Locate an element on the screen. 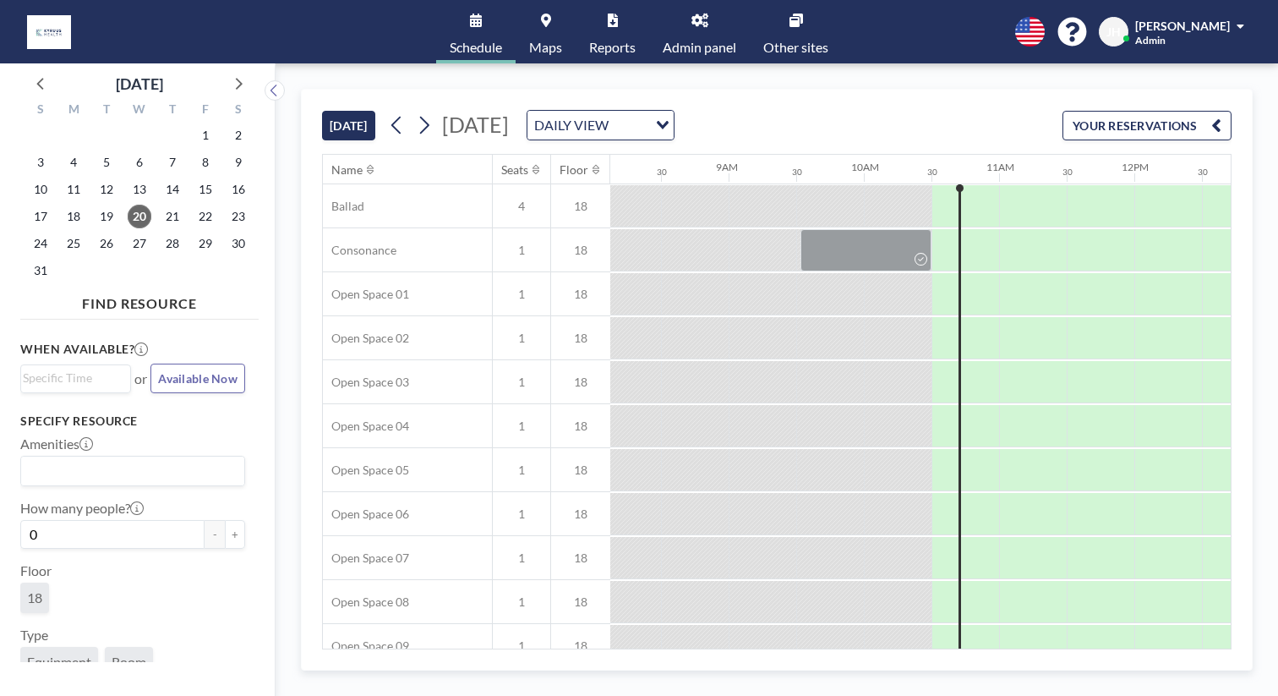 This screenshot has width=1278, height=696. label: How many people? is located at coordinates (82, 508).